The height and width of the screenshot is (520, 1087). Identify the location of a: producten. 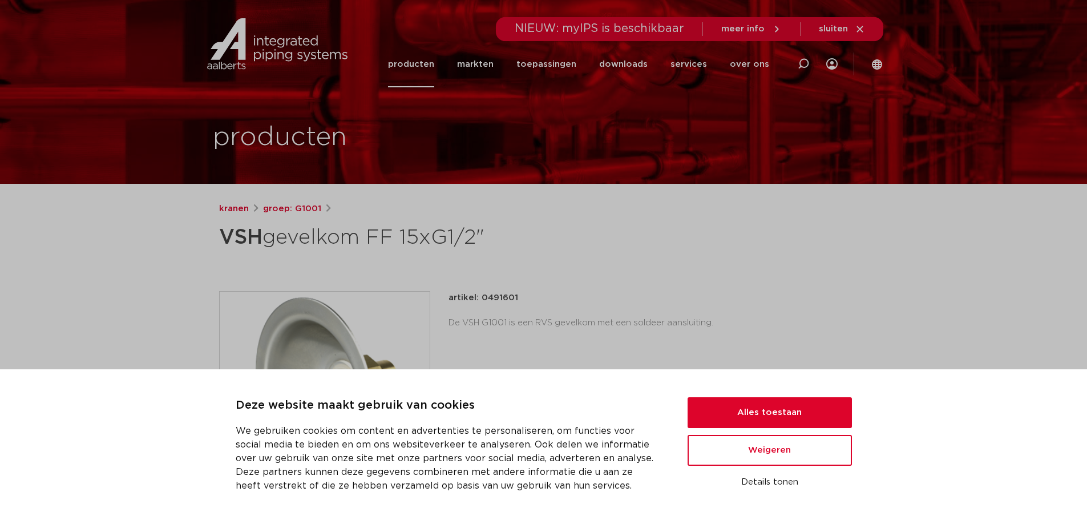
(411, 64).